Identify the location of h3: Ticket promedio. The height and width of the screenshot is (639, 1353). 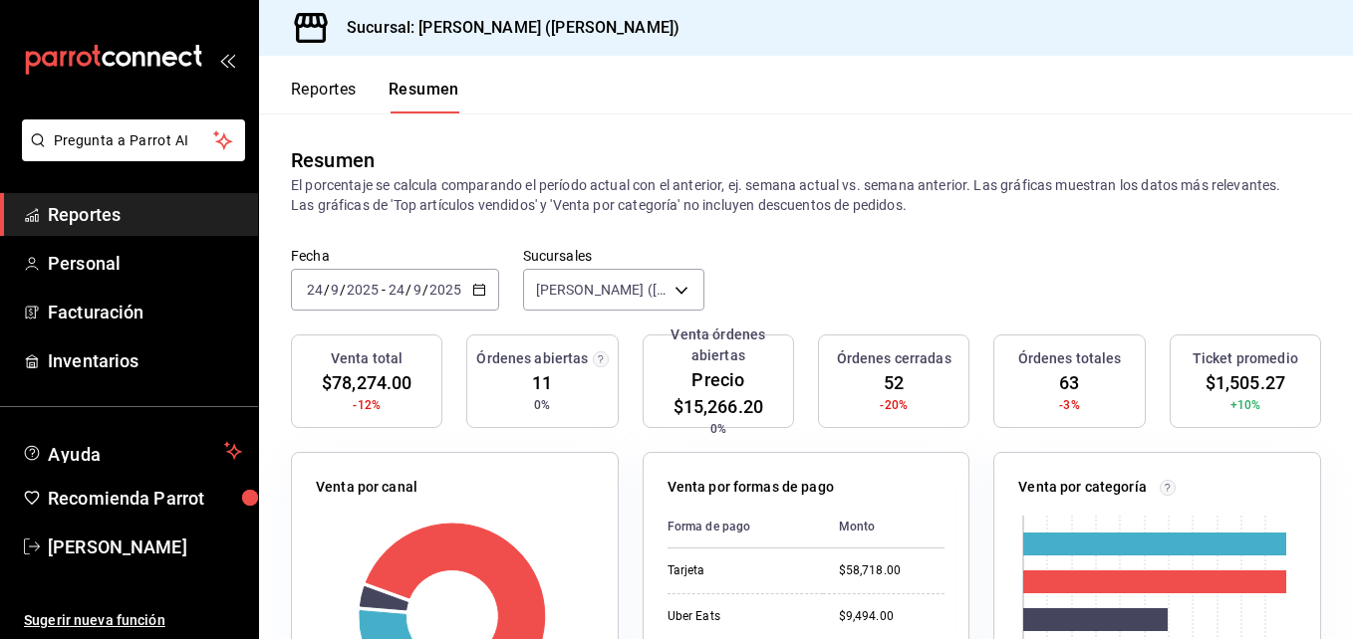
(1245, 359).